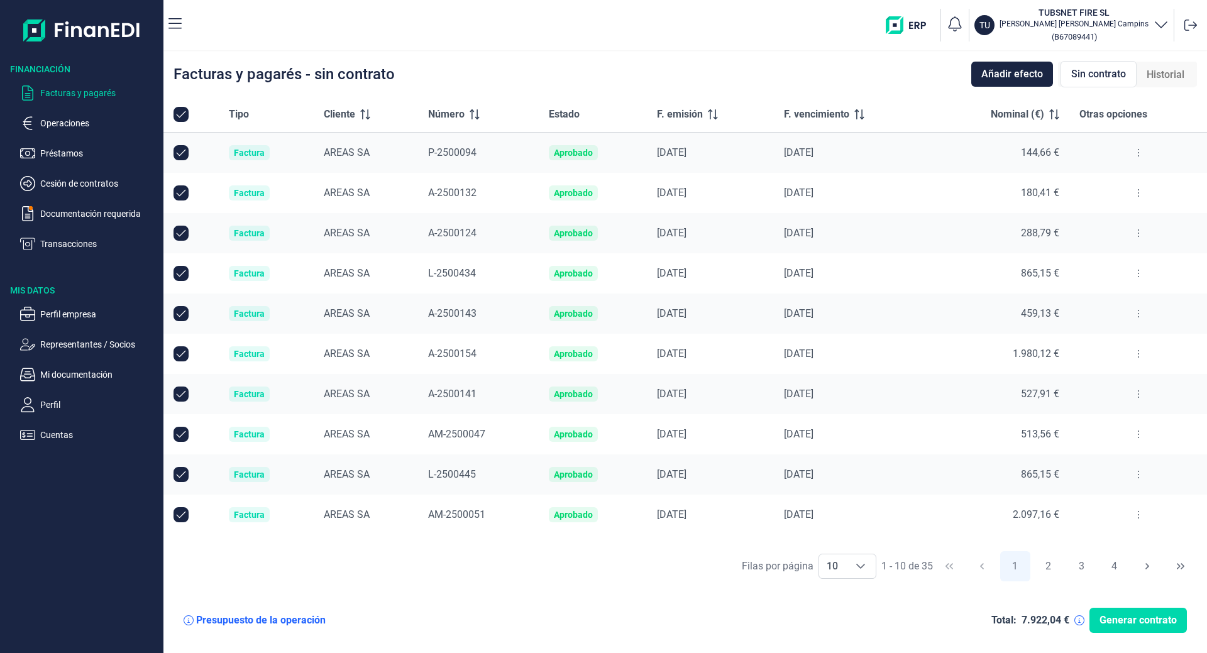 The width and height of the screenshot is (1207, 653). What do you see at coordinates (284, 74) in the screenshot?
I see `div: Facturas y pagarés - sin contrato` at bounding box center [284, 74].